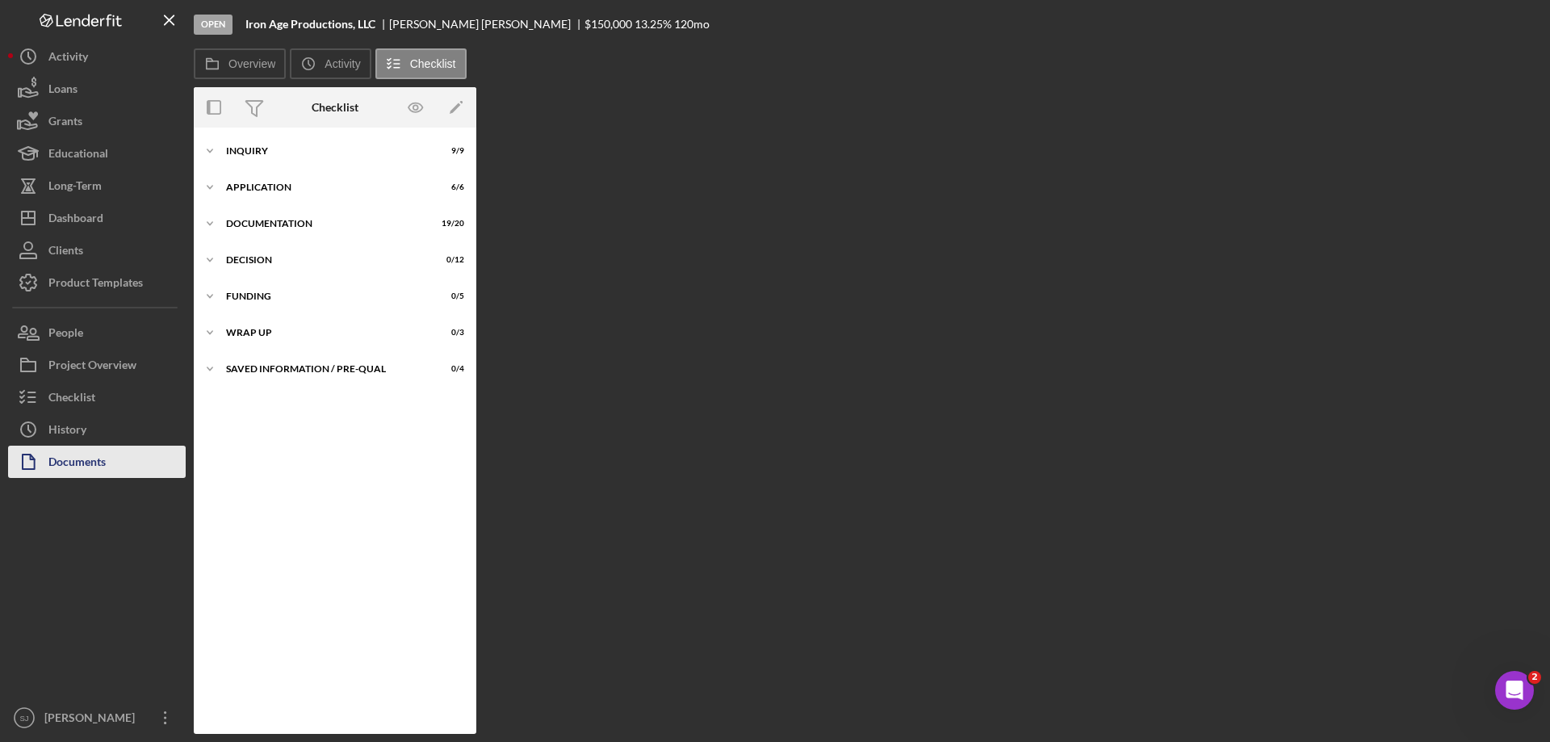 This screenshot has width=1550, height=742. Describe the element at coordinates (65, 334) in the screenshot. I see `div: People` at that location.